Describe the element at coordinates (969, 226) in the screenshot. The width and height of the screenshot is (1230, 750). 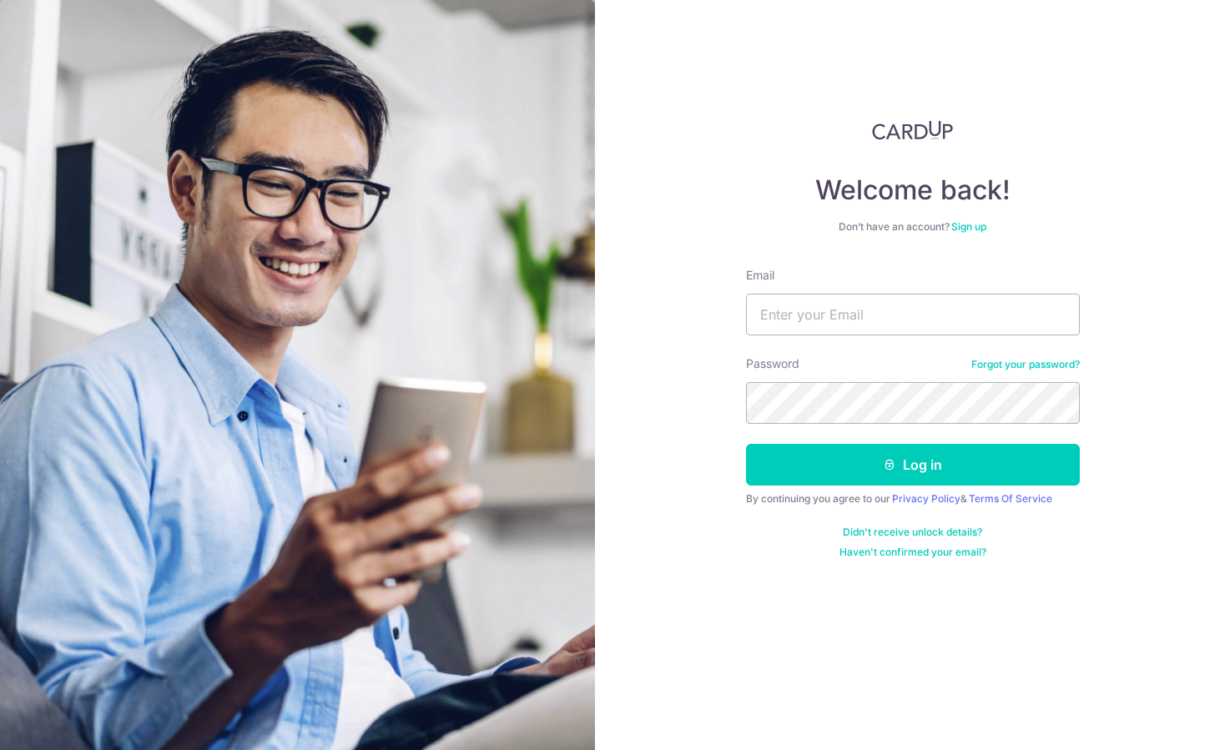
I see `a: Sign up` at that location.